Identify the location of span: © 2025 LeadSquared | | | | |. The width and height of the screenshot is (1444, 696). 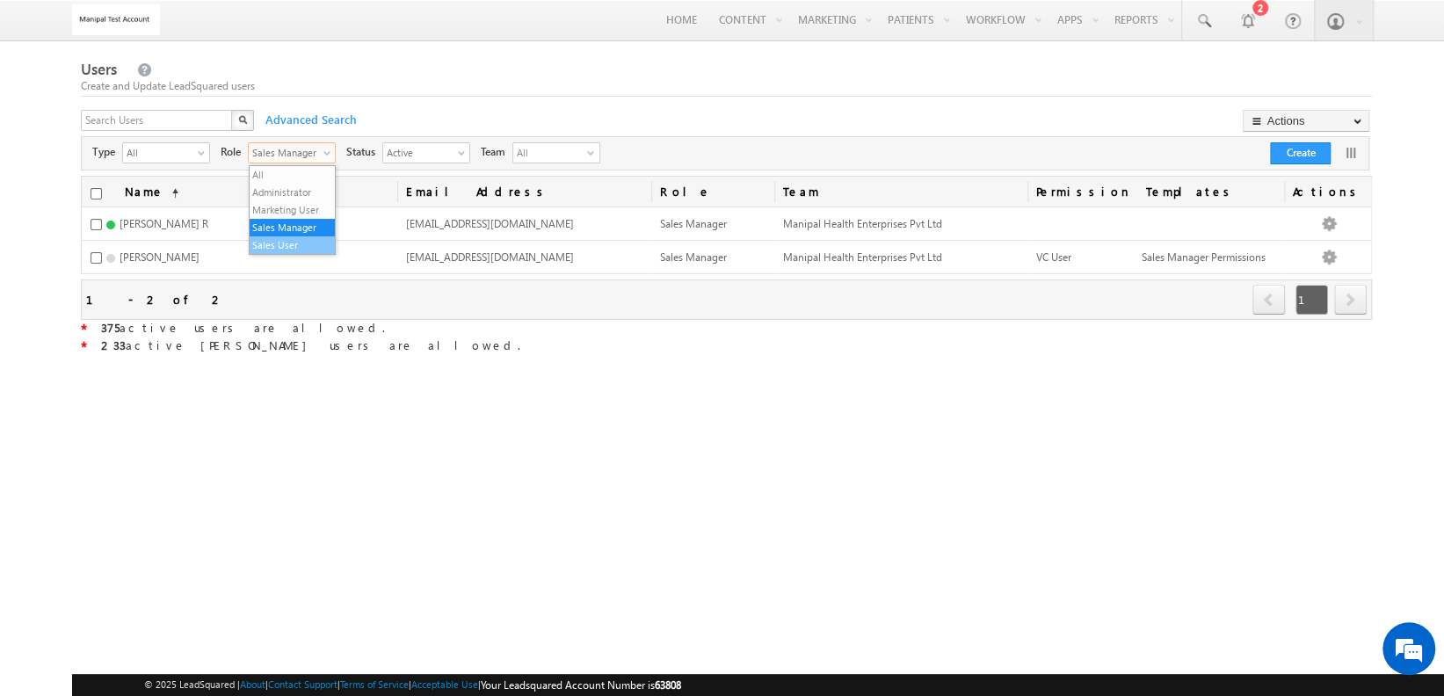
(412, 685).